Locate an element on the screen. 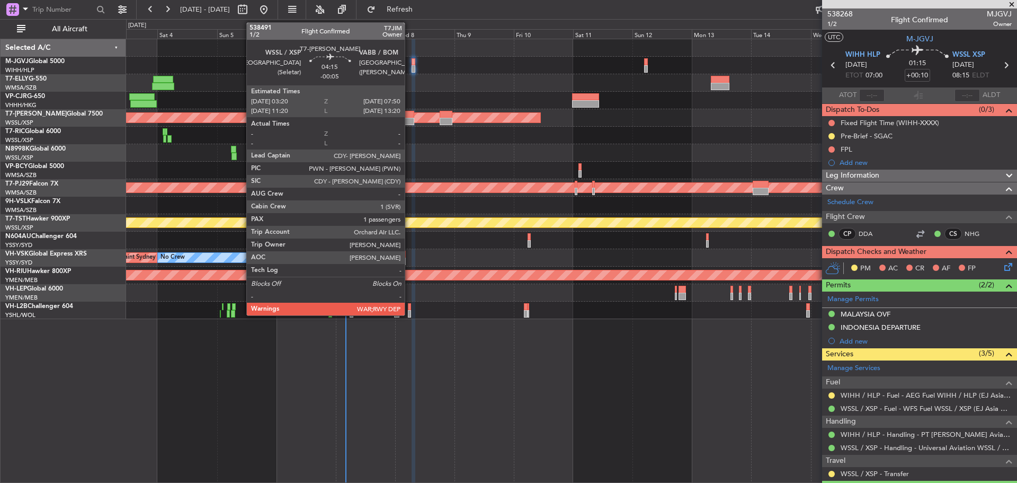  a: WIHH/HLP is located at coordinates (20, 70).